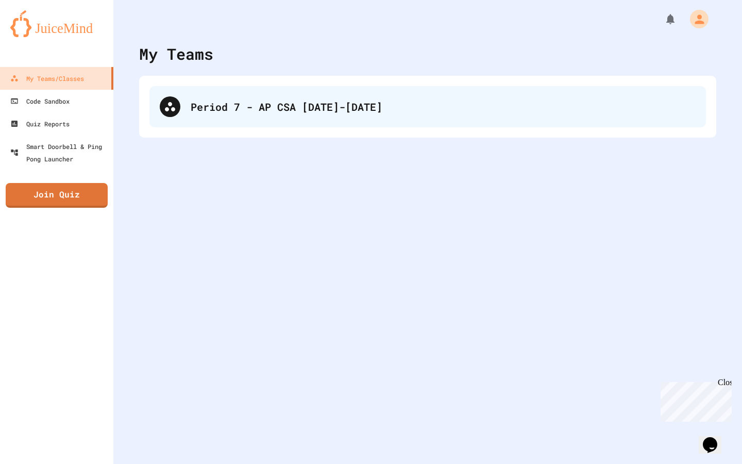 The width and height of the screenshot is (742, 464). What do you see at coordinates (662, 19) in the screenshot?
I see `div: My Notifications` at bounding box center [662, 19].